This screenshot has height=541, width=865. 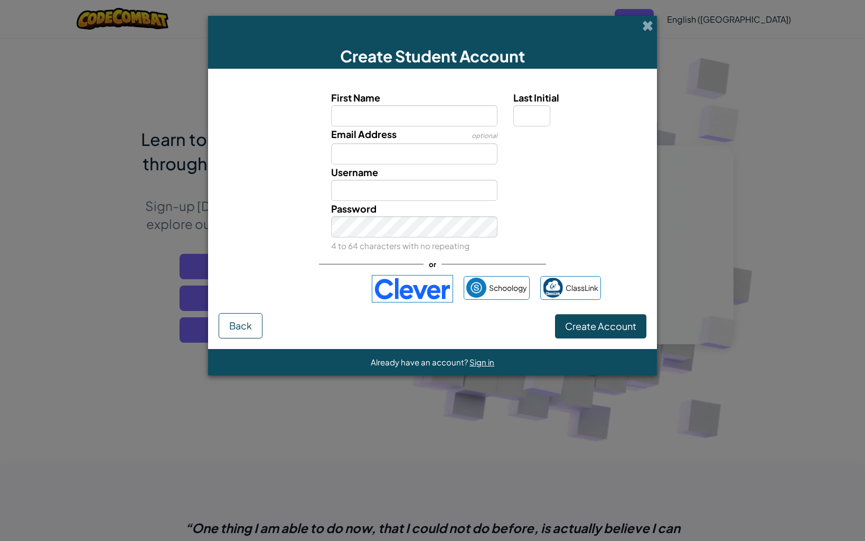 What do you see at coordinates (482, 361) in the screenshot?
I see `a: Sign in` at bounding box center [482, 361].